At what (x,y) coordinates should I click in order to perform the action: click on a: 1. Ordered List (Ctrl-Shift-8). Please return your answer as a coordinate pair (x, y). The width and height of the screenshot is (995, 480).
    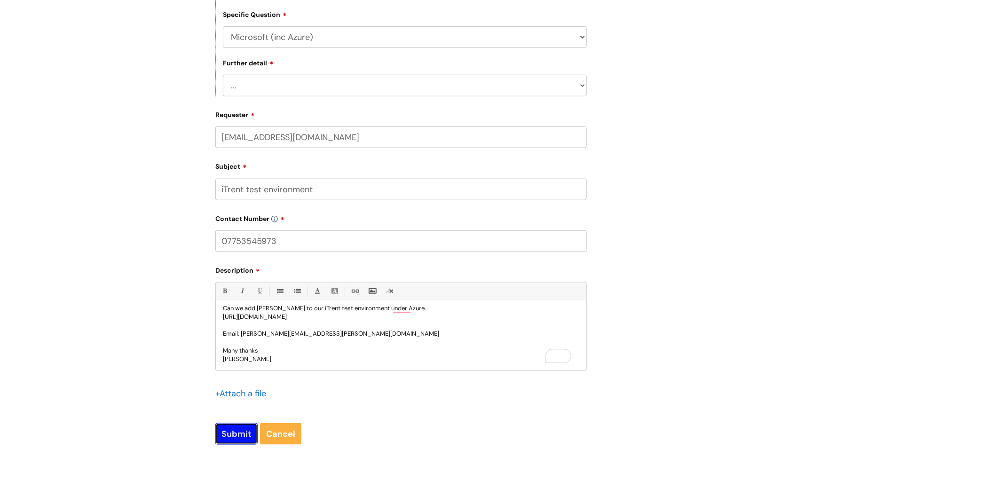
    Looking at the image, I should click on (297, 291).